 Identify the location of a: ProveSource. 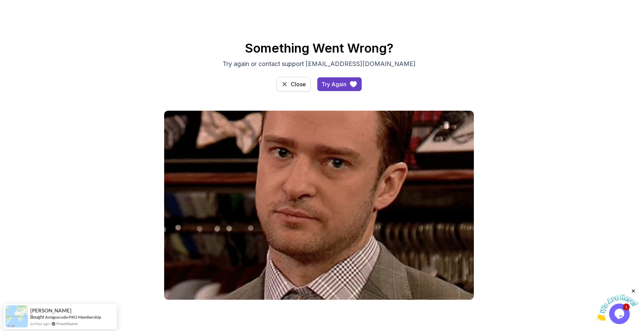
(67, 322).